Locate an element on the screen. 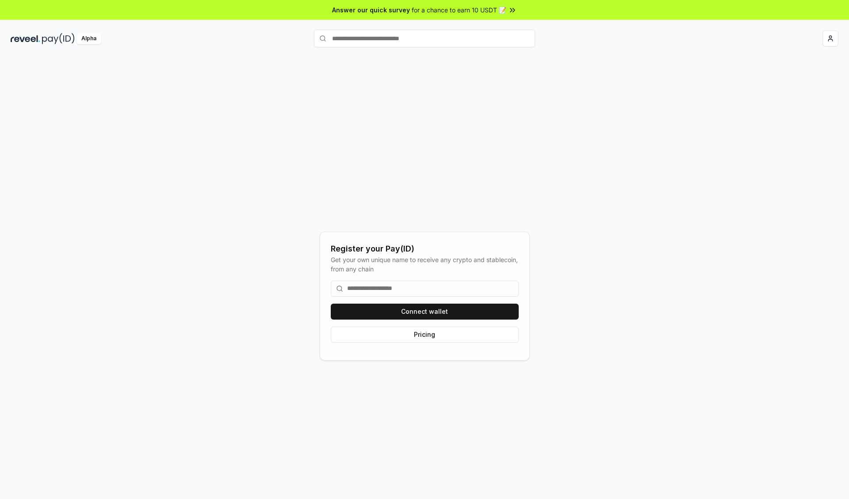  img: reveel_dark is located at coordinates (25, 38).